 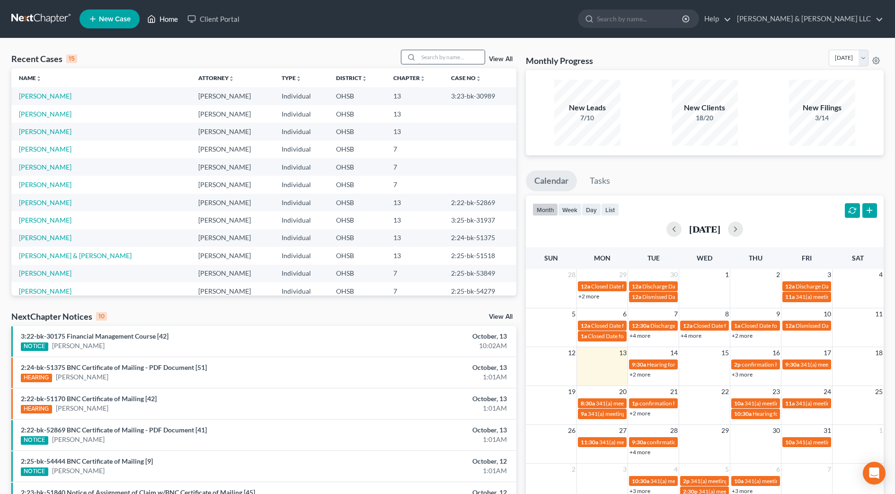 I want to click on span: 8:30a, so click(x=588, y=403).